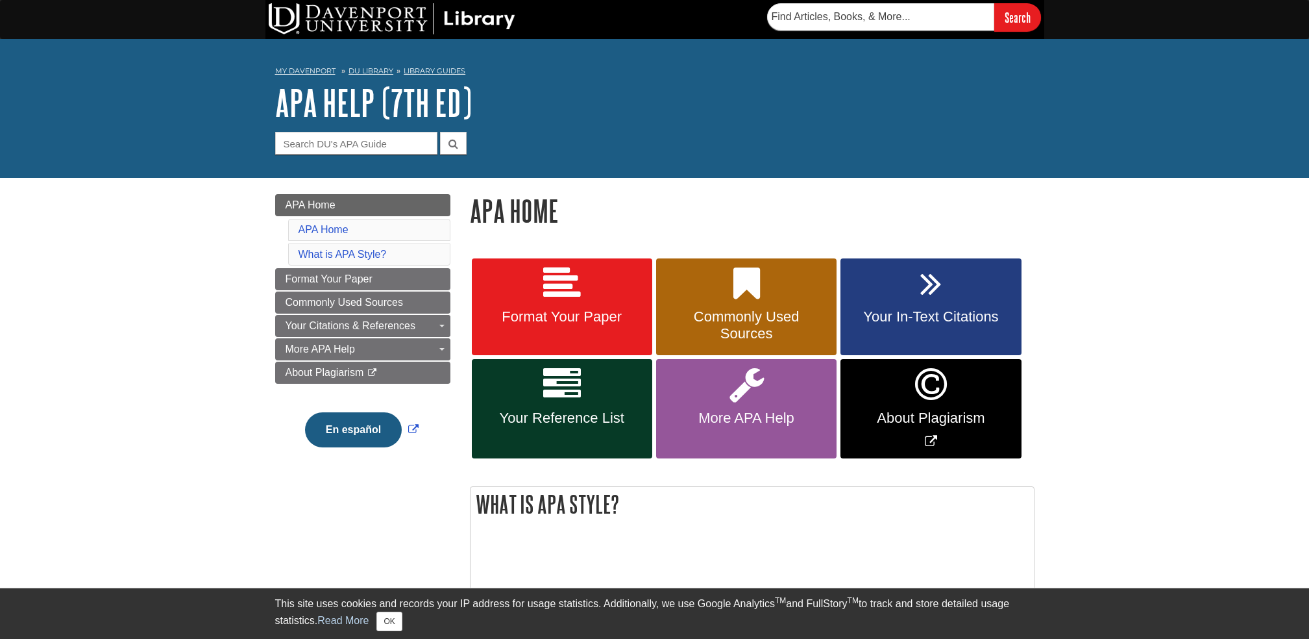 The width and height of the screenshot is (1309, 639). Describe the element at coordinates (752, 210) in the screenshot. I see `h1: APA Home` at that location.